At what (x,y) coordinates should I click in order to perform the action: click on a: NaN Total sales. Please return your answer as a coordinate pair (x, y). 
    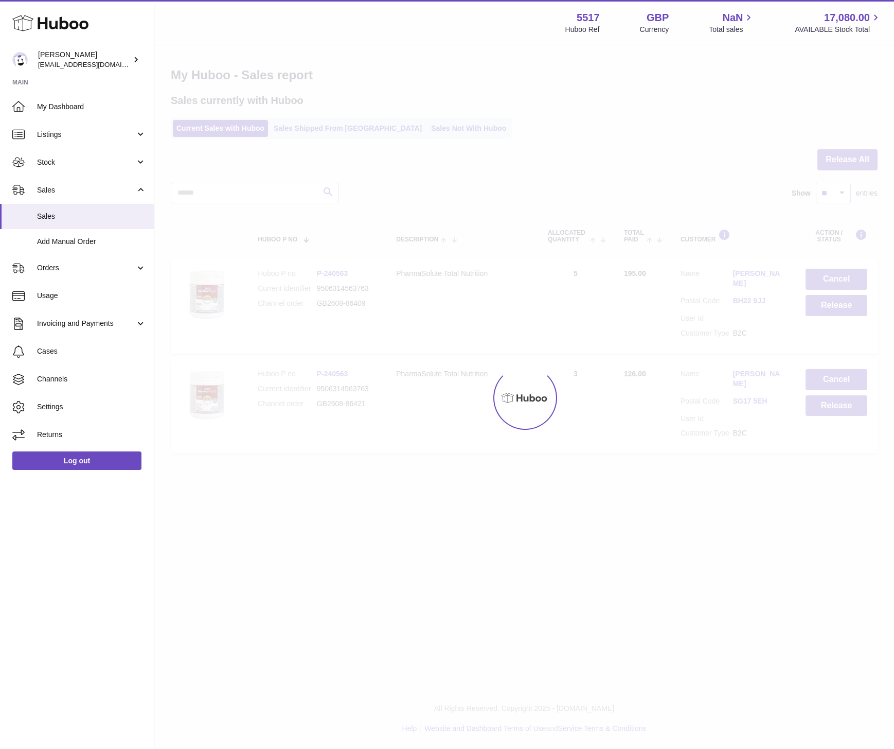
    Looking at the image, I should click on (732, 23).